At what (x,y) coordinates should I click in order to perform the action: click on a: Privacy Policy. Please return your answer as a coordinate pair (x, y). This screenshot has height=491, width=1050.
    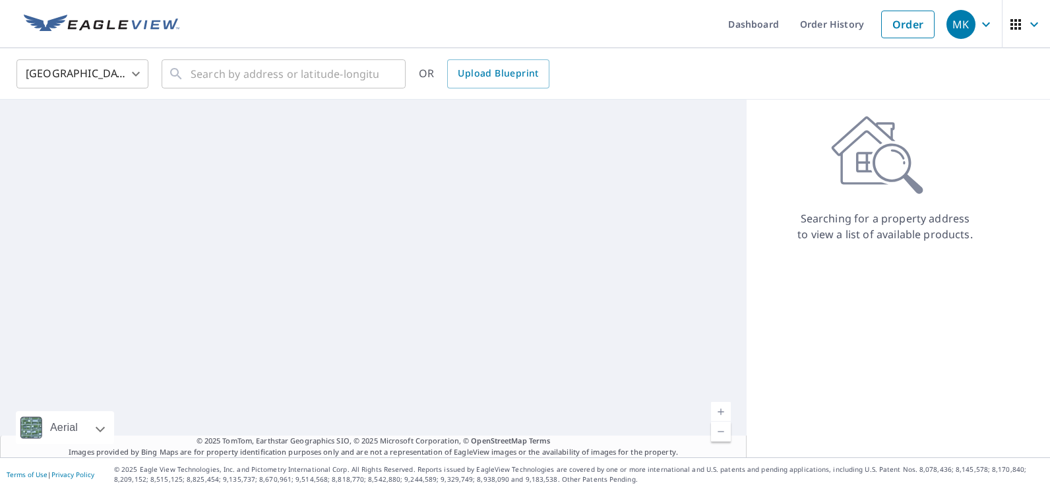
    Looking at the image, I should click on (73, 474).